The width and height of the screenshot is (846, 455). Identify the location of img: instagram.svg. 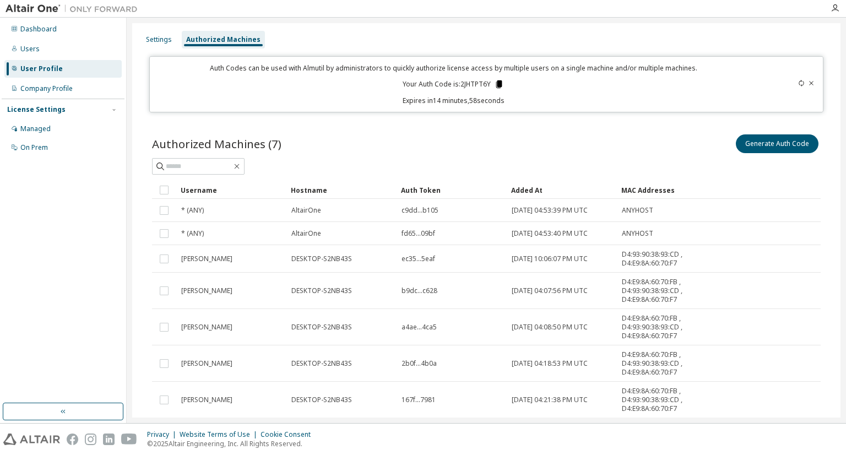
(90, 439).